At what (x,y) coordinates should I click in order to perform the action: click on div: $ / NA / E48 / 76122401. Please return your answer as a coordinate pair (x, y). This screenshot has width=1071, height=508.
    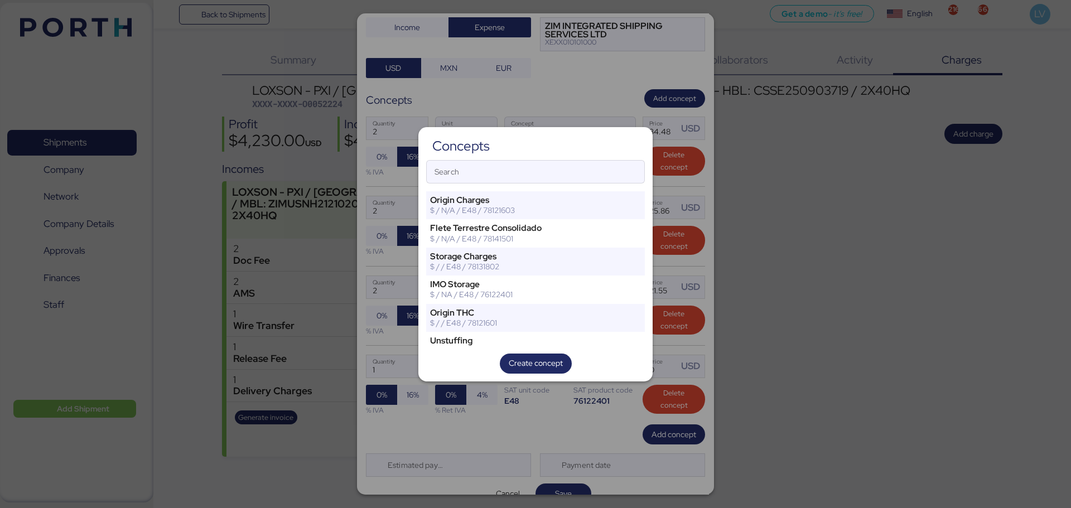
    Looking at the image, I should click on (517, 295).